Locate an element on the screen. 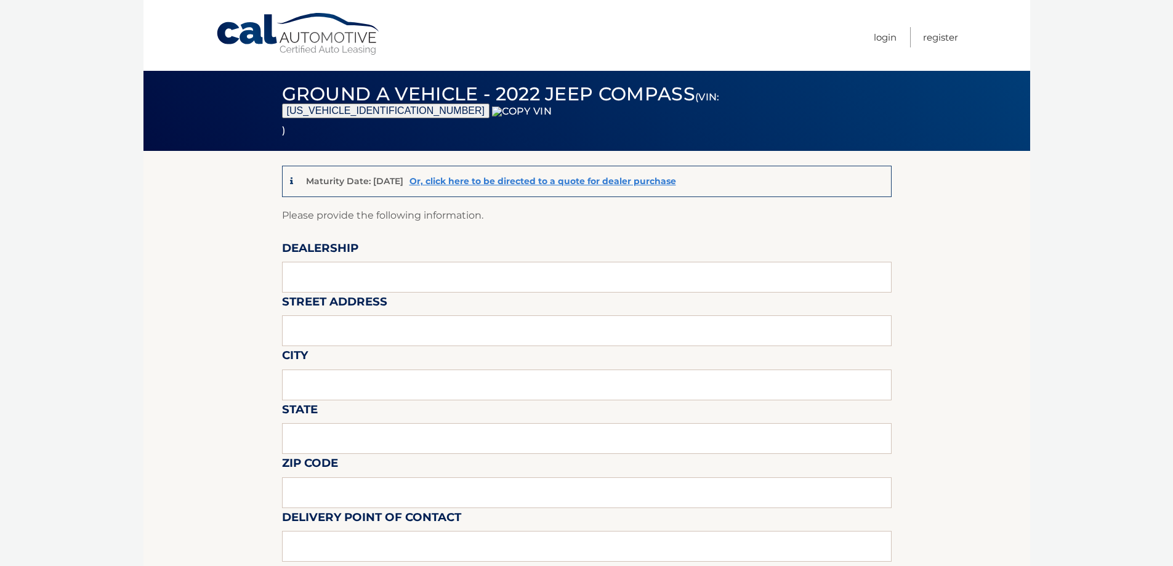 This screenshot has width=1173, height=566. label: Street Address is located at coordinates (334, 304).